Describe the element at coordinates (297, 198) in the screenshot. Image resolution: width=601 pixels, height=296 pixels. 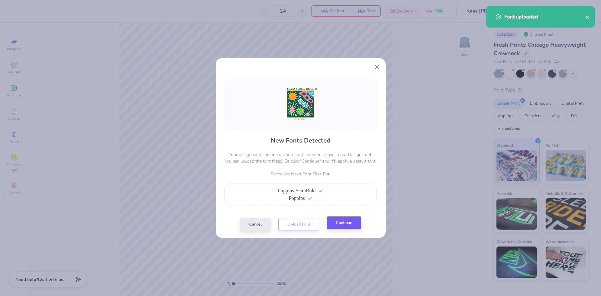
I see `span: Poppins` at that location.